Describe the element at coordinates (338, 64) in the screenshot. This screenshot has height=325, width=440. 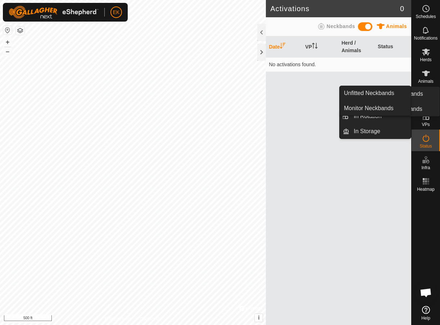
I see `td: No activations found.` at that location.